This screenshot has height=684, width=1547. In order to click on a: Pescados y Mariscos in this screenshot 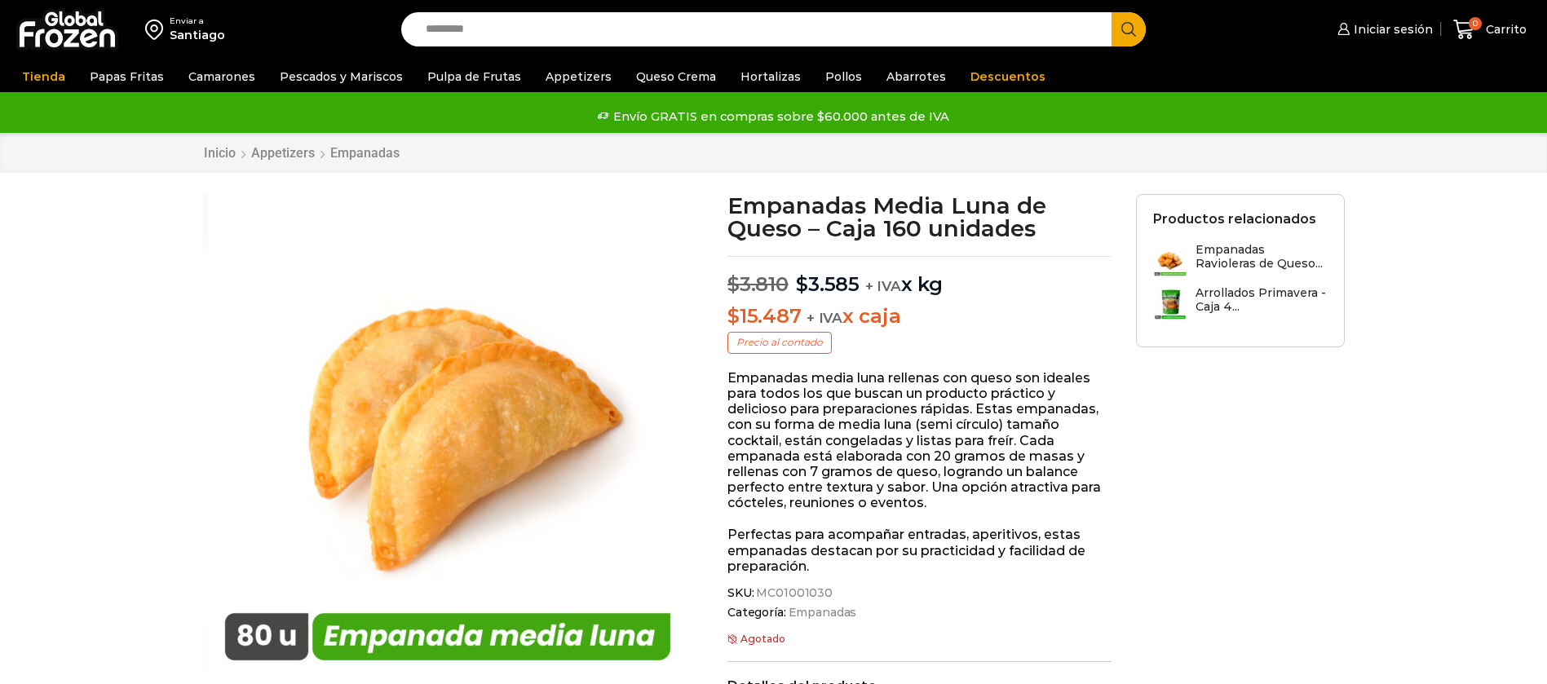, I will do `click(341, 77)`.